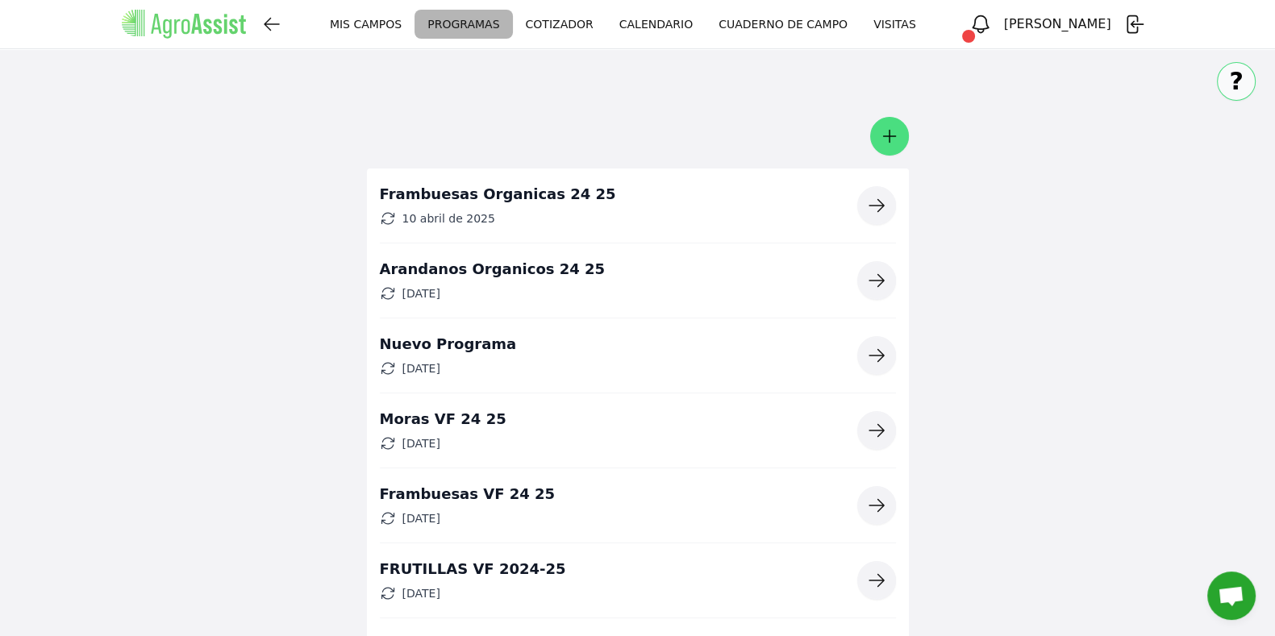  What do you see at coordinates (656, 24) in the screenshot?
I see `a: CALENDARIO` at bounding box center [656, 24].